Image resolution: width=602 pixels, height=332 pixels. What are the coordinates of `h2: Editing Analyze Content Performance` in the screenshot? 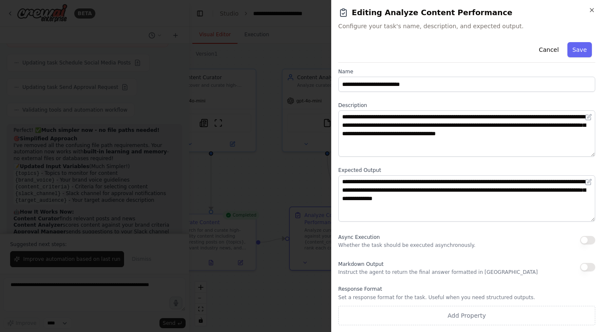 It's located at (467, 13).